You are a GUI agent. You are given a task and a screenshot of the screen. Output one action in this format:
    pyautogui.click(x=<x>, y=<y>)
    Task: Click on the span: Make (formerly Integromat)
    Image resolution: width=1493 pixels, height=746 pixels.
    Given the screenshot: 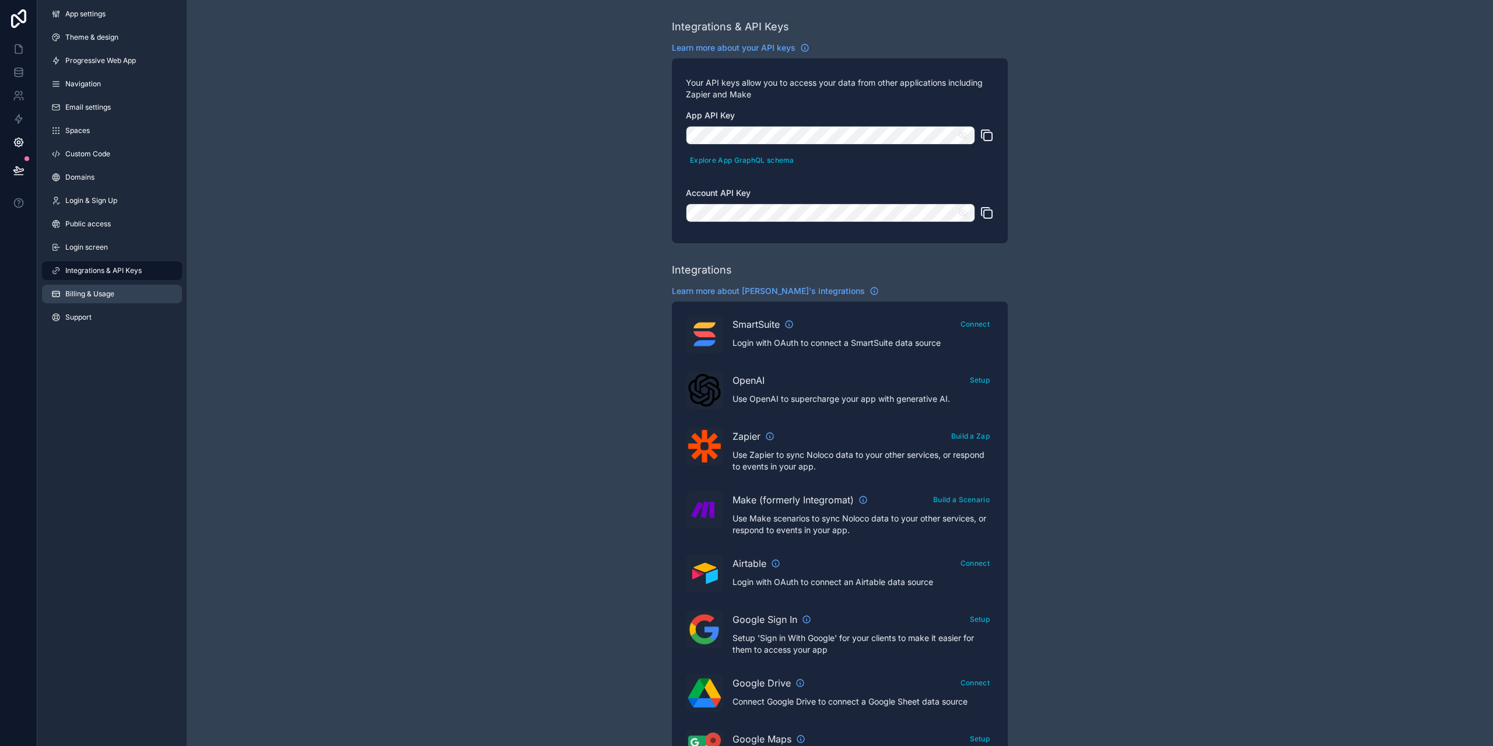 What is the action you would take?
    pyautogui.click(x=793, y=500)
    